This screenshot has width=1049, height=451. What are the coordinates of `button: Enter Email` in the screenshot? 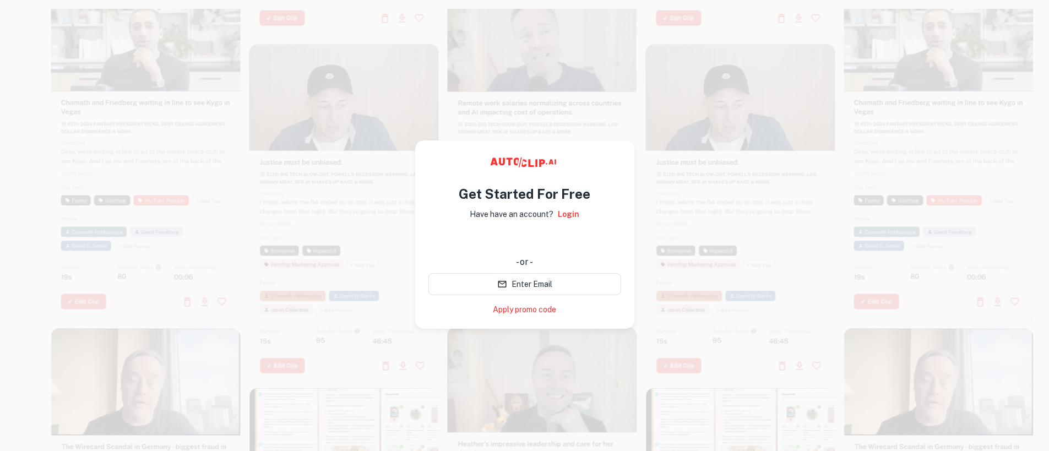 It's located at (525, 284).